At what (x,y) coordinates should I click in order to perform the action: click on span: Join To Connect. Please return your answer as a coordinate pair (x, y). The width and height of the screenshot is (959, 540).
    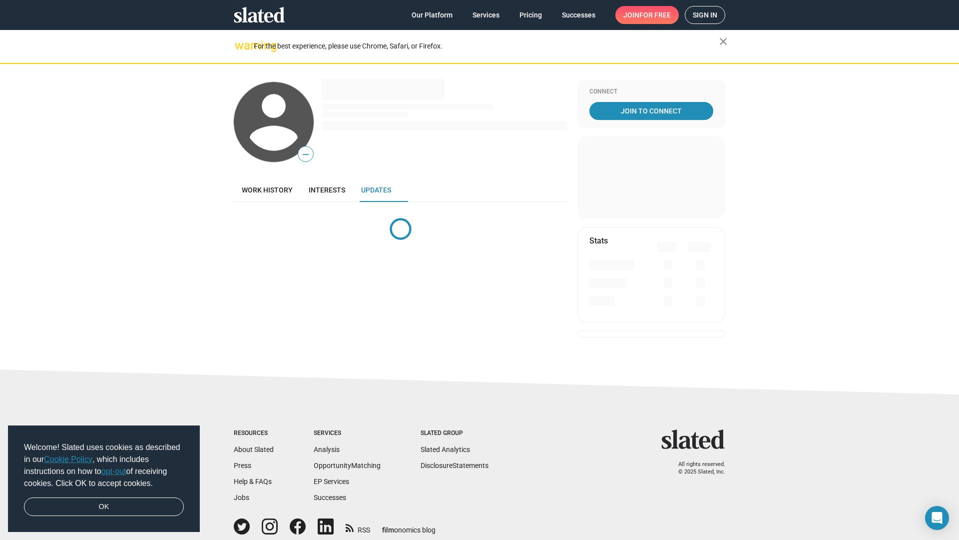
    Looking at the image, I should click on (652, 111).